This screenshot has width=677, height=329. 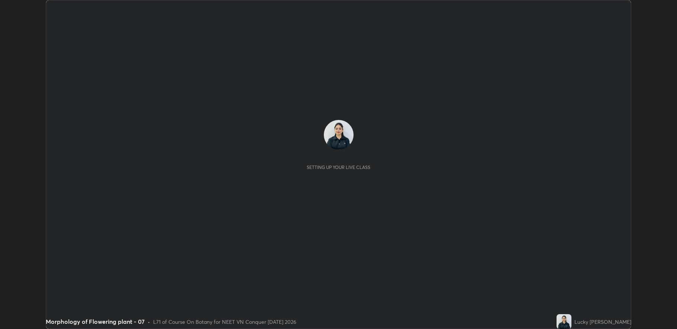 I want to click on div: Morphology of Flowering plant - 07, so click(x=95, y=322).